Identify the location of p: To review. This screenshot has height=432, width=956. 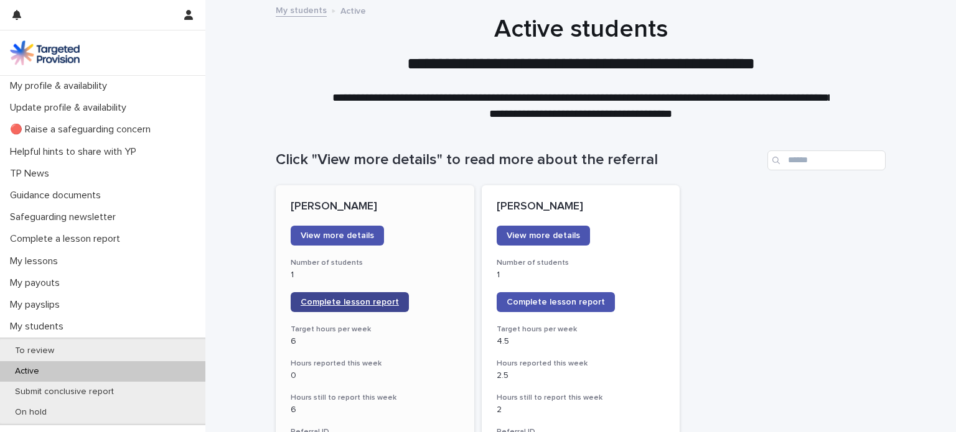
(34, 351).